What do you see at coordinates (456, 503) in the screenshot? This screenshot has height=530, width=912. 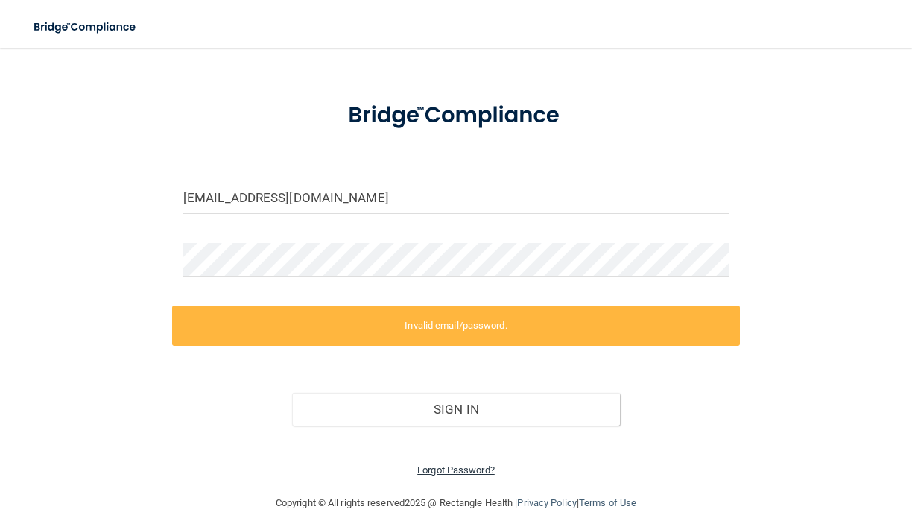 I see `div: Copyright © All rights reserved 2025 @ Rectangle Health | |` at bounding box center [456, 503].